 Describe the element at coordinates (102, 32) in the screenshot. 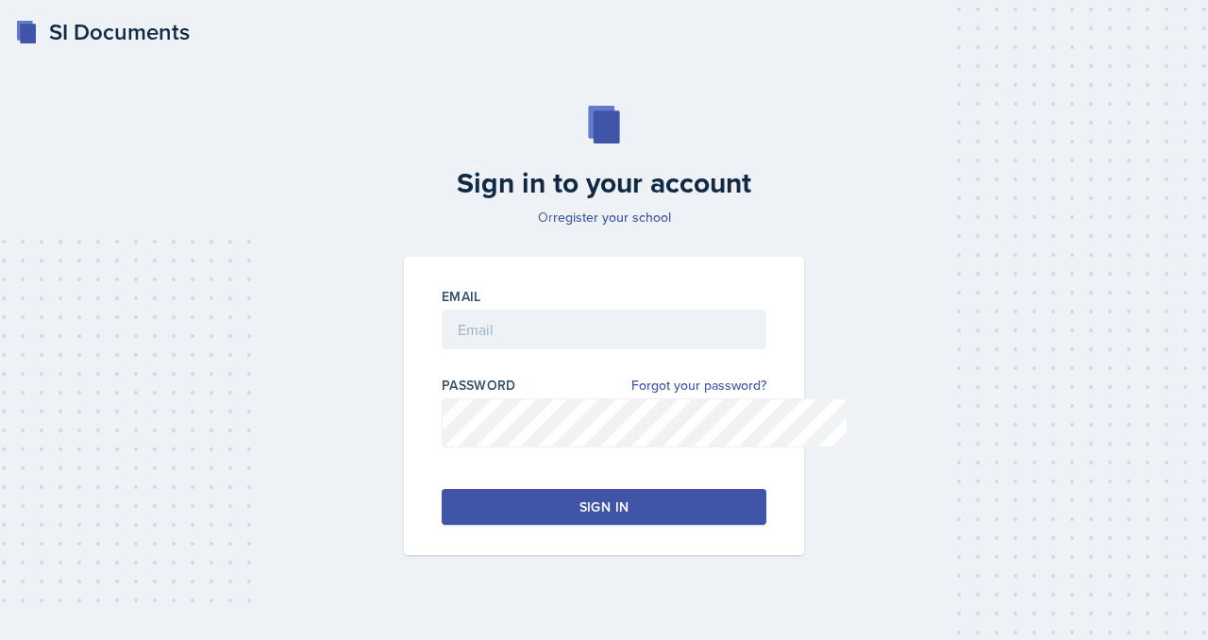

I see `div: SI Documents` at that location.